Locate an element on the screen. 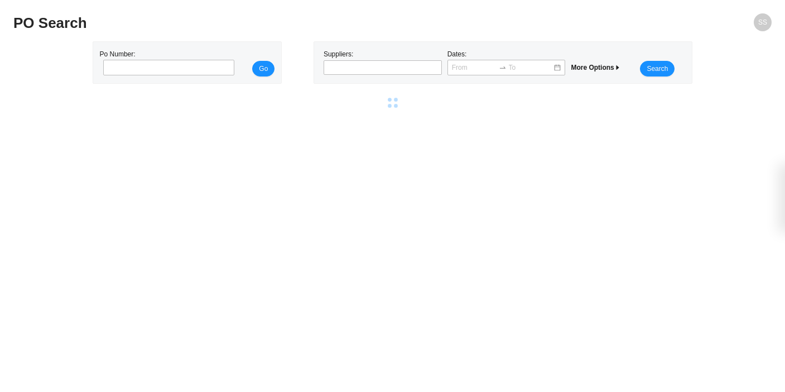  input: From is located at coordinates (474, 68).